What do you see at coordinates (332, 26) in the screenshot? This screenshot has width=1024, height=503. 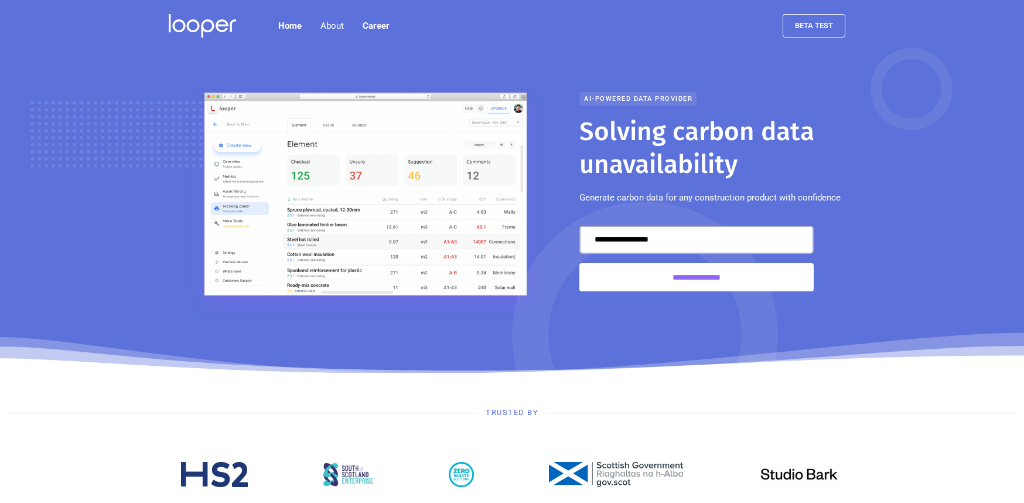 I see `div: About` at bounding box center [332, 26].